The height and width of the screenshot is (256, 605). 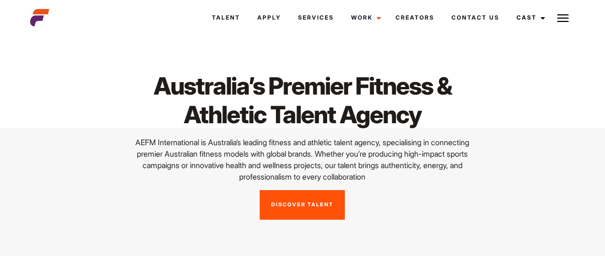 What do you see at coordinates (303, 160) in the screenshot?
I see `p: AEFM International is Australia’s leading fitness and athletic talent agency, specialising in con...` at bounding box center [303, 160].